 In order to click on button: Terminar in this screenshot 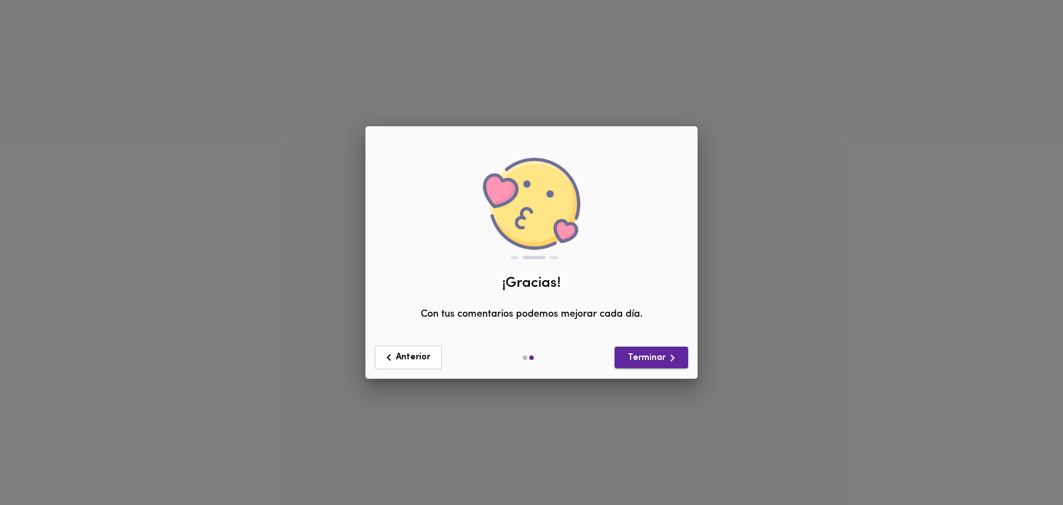, I will do `click(651, 357)`.